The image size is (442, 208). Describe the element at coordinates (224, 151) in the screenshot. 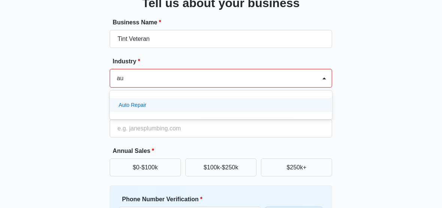

I see `label: Annual Sales` at that location.